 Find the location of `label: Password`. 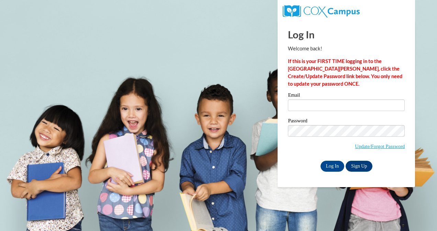

label: Password is located at coordinates (346, 122).